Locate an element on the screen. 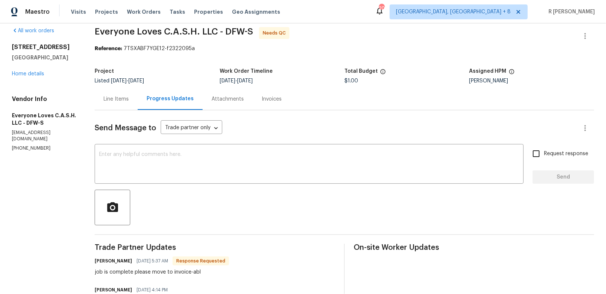 The image size is (606, 294). span: Trade Partner Updates is located at coordinates (215, 247).